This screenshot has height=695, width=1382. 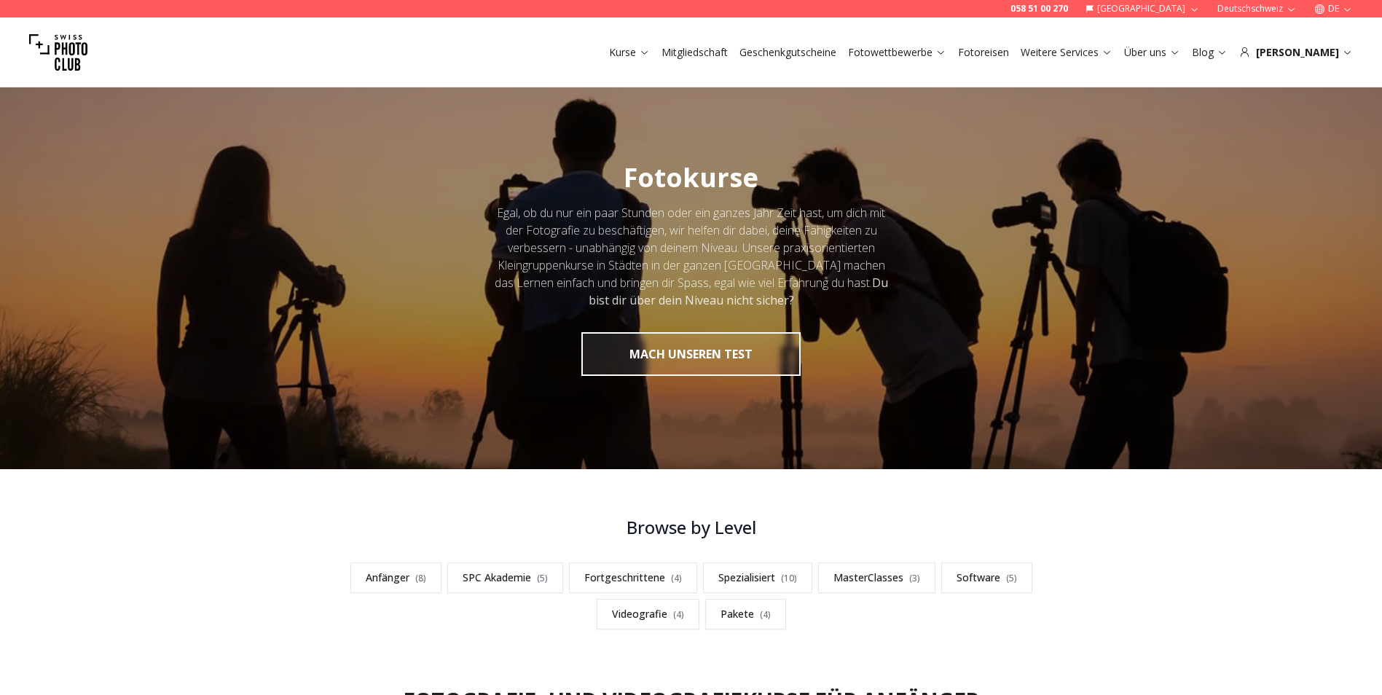 What do you see at coordinates (876, 578) in the screenshot?
I see `a: MasterClasses(3)` at bounding box center [876, 578].